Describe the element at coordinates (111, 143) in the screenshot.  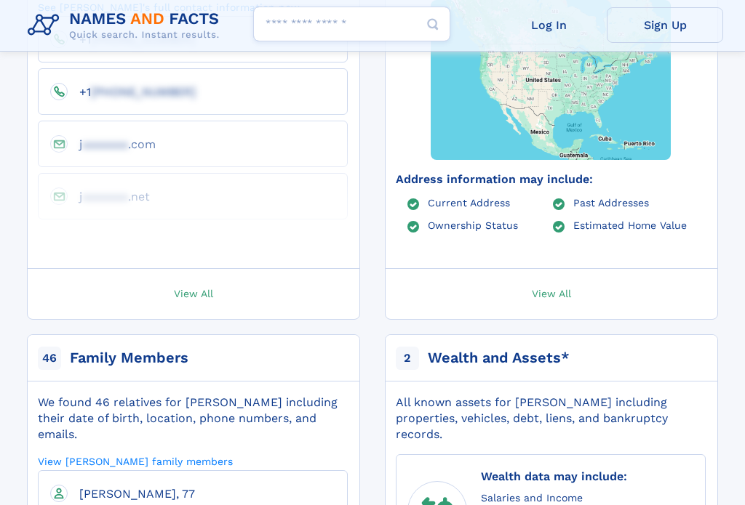
I see `a: jaaaaaaa.com` at that location.